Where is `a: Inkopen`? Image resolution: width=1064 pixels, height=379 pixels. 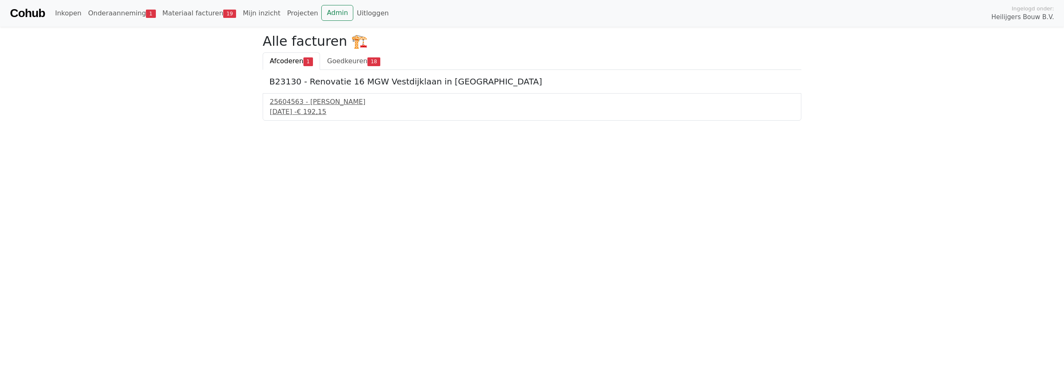
a: Inkopen is located at coordinates (68, 13).